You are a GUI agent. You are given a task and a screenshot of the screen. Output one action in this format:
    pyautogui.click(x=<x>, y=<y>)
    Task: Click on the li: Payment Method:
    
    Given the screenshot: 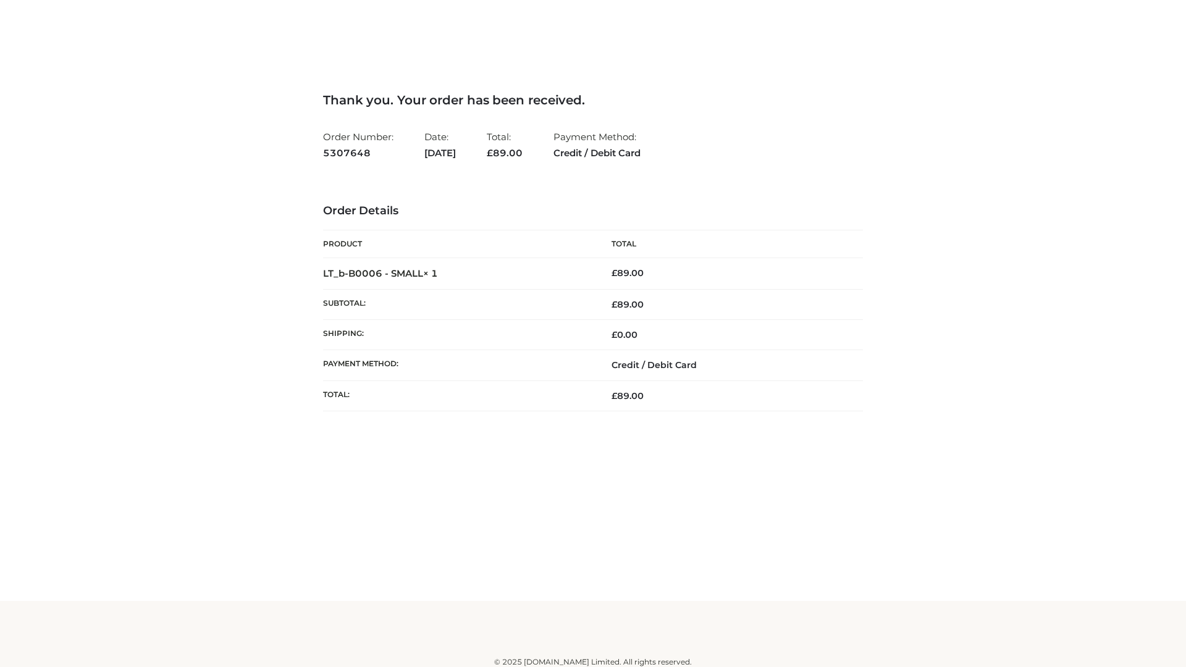 What is the action you would take?
    pyautogui.click(x=597, y=144)
    